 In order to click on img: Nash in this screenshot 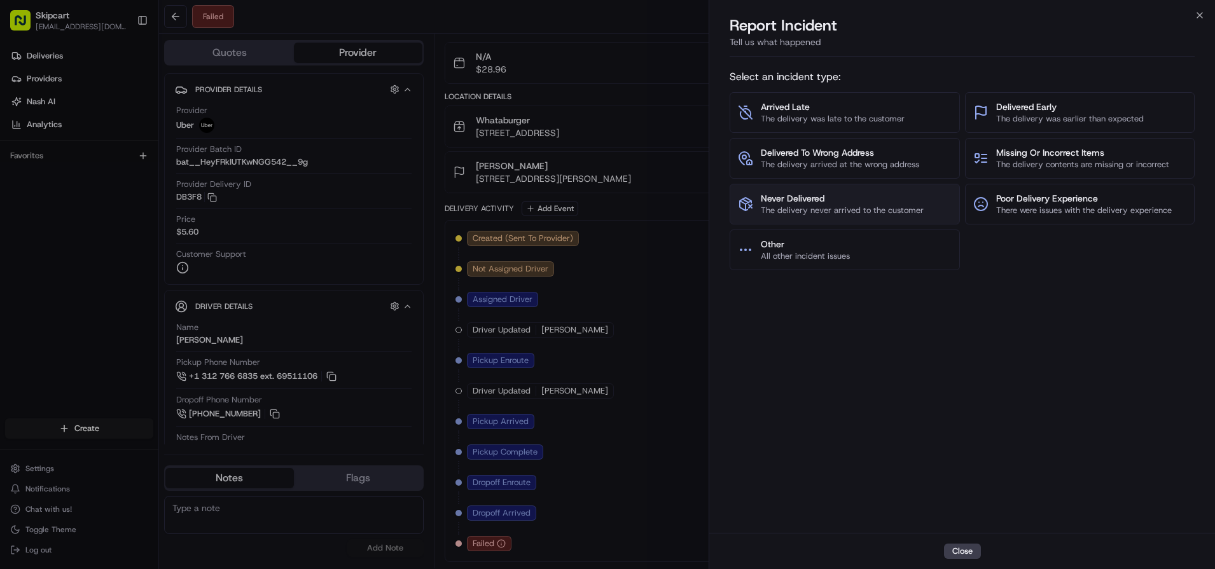, I will do `click(25, 25)`.